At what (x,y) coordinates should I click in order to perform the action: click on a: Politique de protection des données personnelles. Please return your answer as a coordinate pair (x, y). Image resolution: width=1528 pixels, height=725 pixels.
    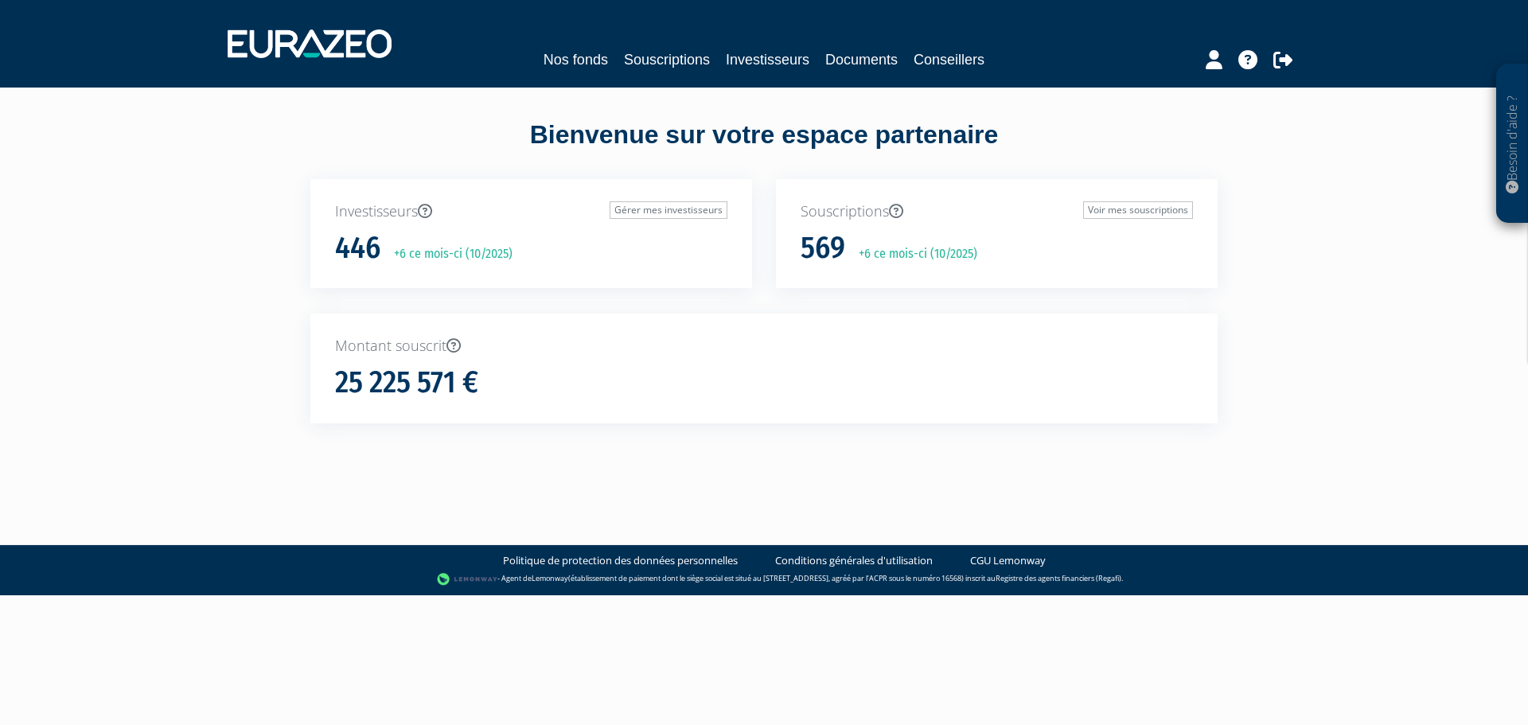
    Looking at the image, I should click on (620, 560).